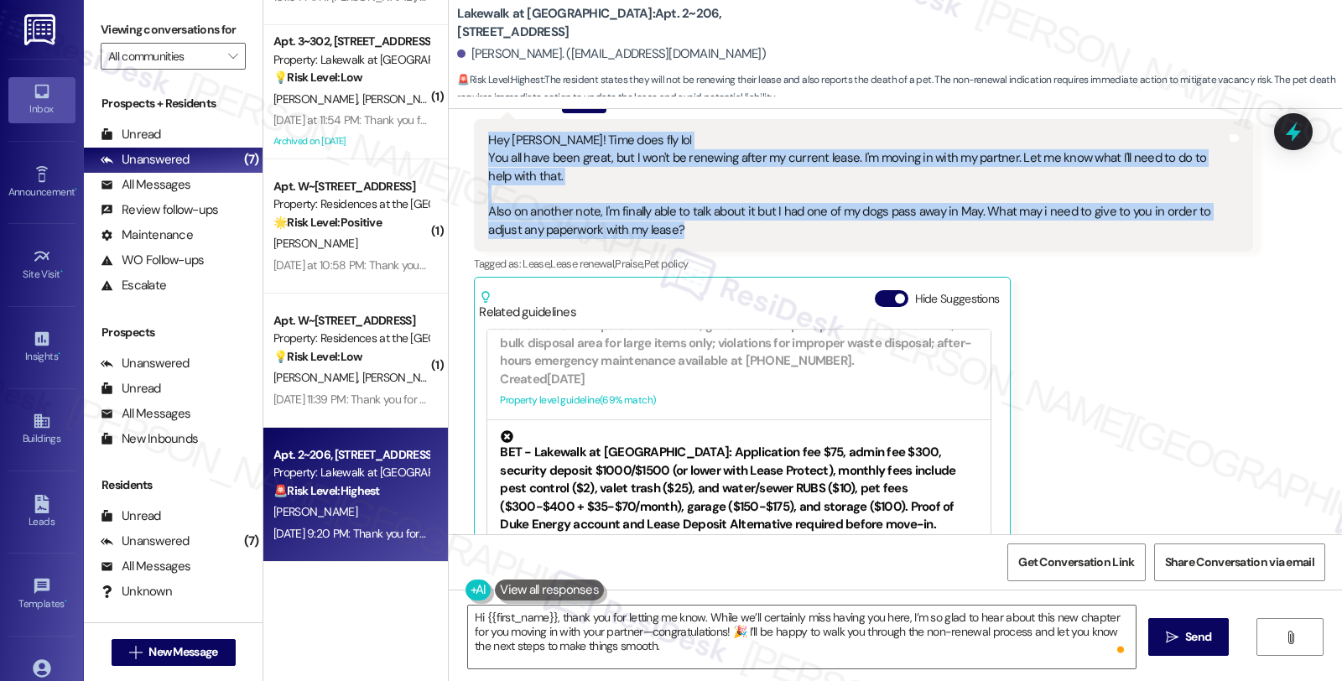 Image resolution: width=1342 pixels, height=681 pixels. I want to click on span: Share Conversation via email, so click(1239, 562).